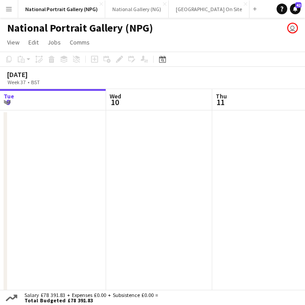 The image size is (305, 305). Describe the element at coordinates (80, 42) in the screenshot. I see `span: Comms` at that location.